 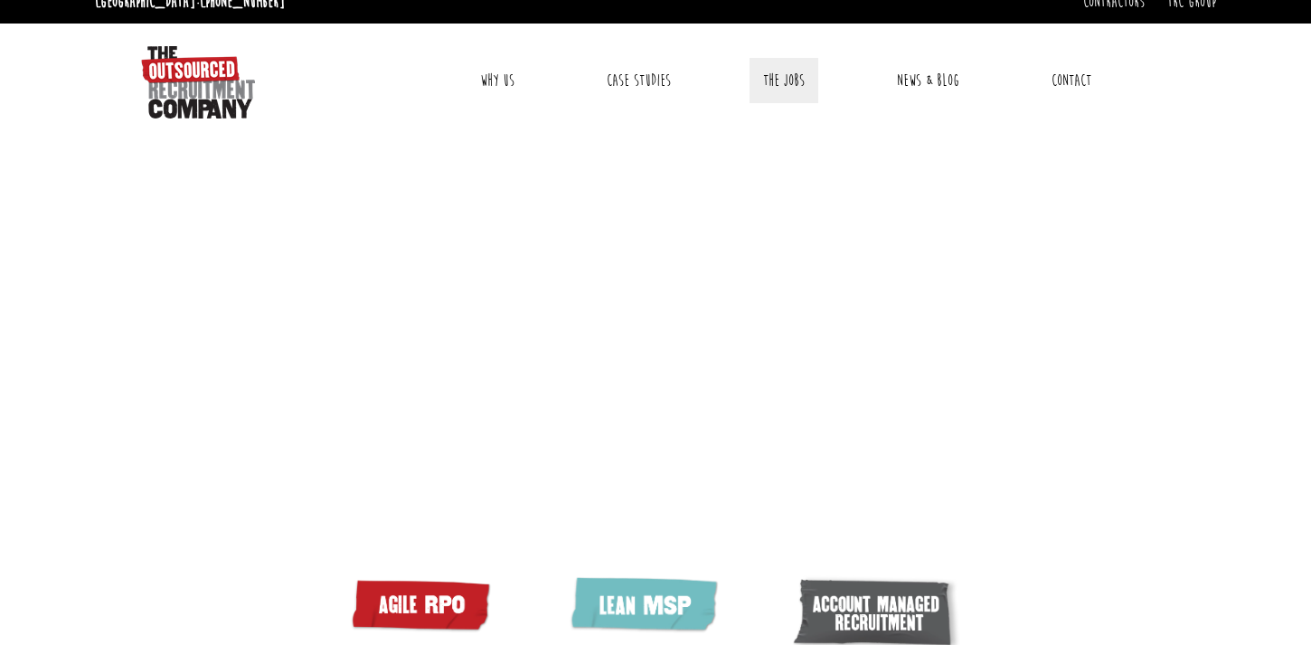 I want to click on a: Contact, so click(x=1071, y=80).